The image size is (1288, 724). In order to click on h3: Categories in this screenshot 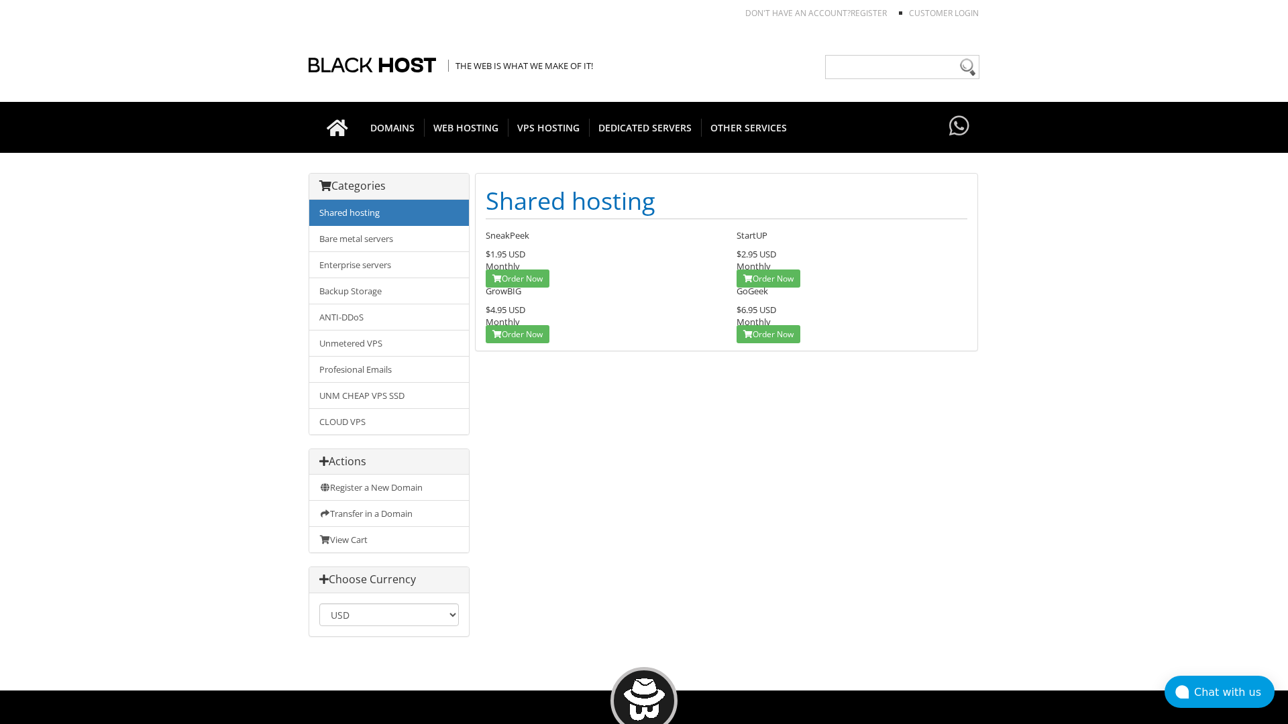, I will do `click(389, 186)`.